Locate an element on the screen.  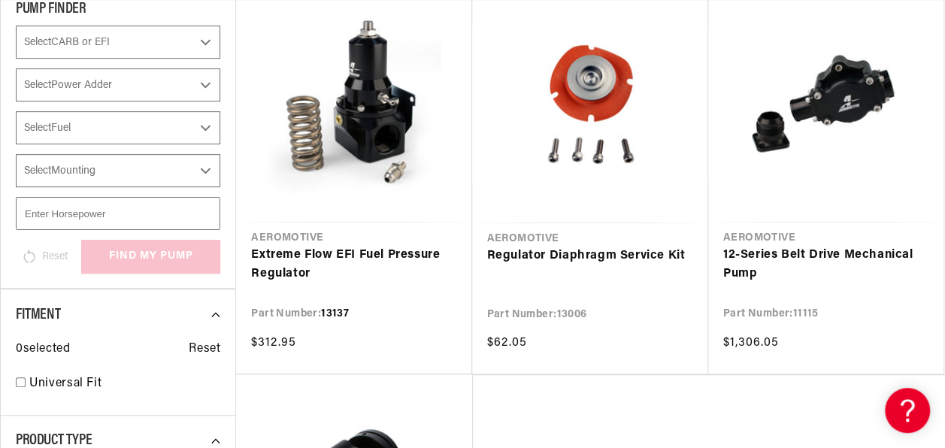
select: Fuel is located at coordinates (118, 128).